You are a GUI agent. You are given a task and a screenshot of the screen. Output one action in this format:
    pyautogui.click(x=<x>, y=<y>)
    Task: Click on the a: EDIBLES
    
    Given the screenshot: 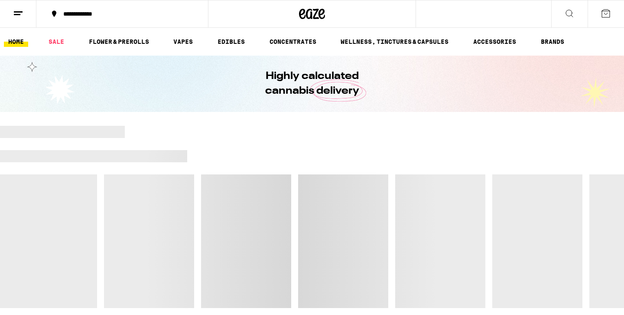 What is the action you would take?
    pyautogui.click(x=231, y=42)
    